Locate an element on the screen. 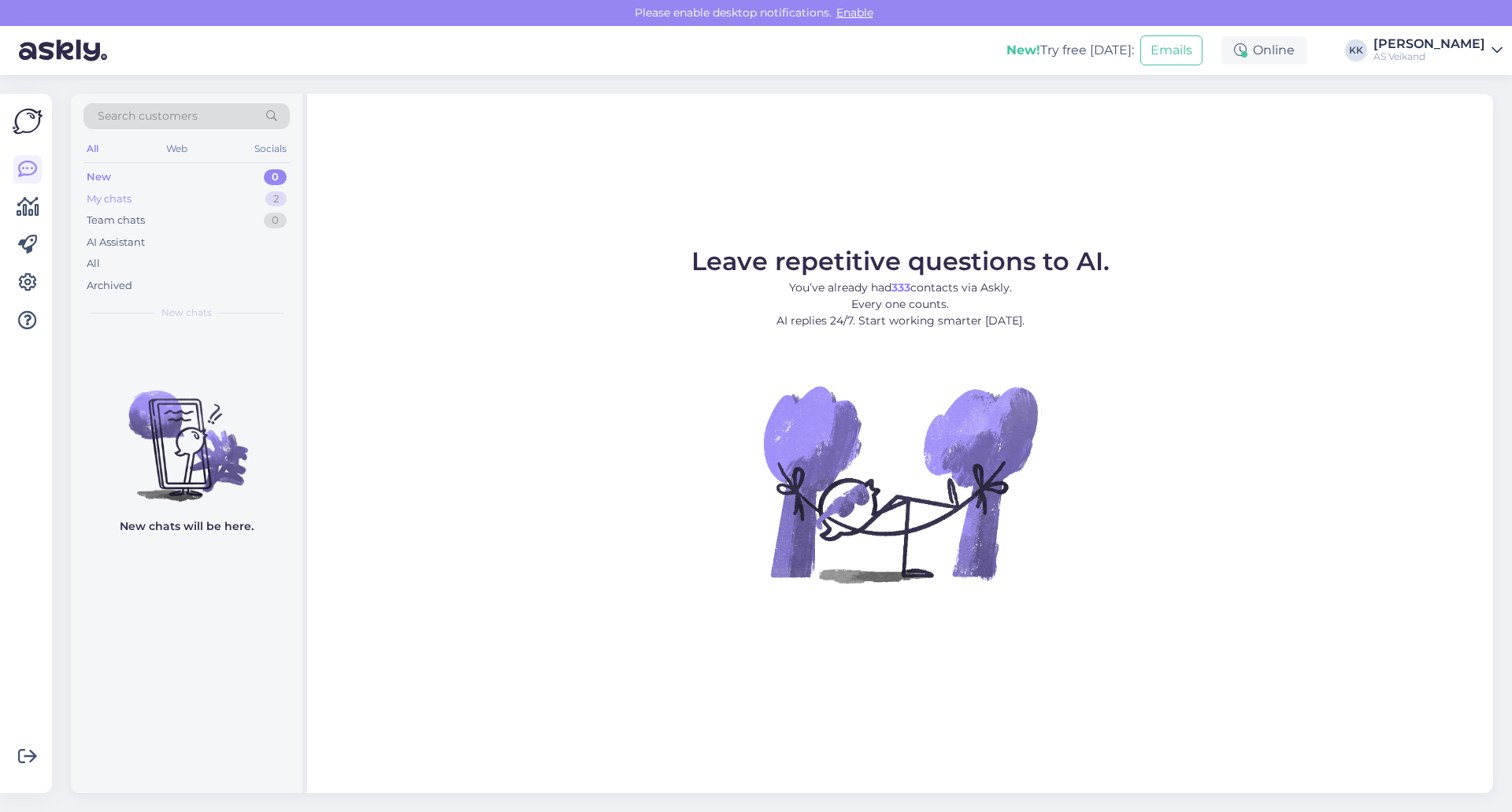 Image resolution: width=1512 pixels, height=812 pixels. b: New! is located at coordinates (1024, 49).